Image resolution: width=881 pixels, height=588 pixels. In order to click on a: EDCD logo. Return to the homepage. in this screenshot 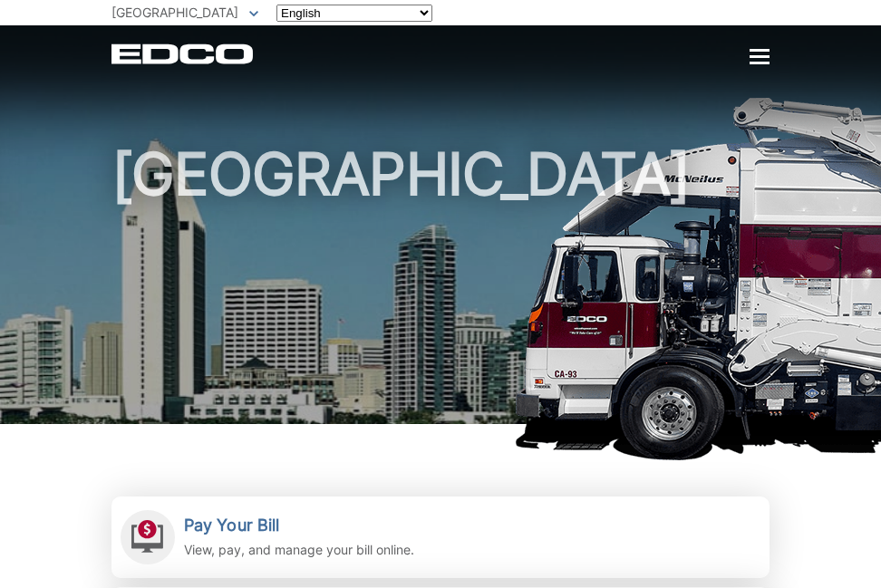, I will do `click(183, 53)`.